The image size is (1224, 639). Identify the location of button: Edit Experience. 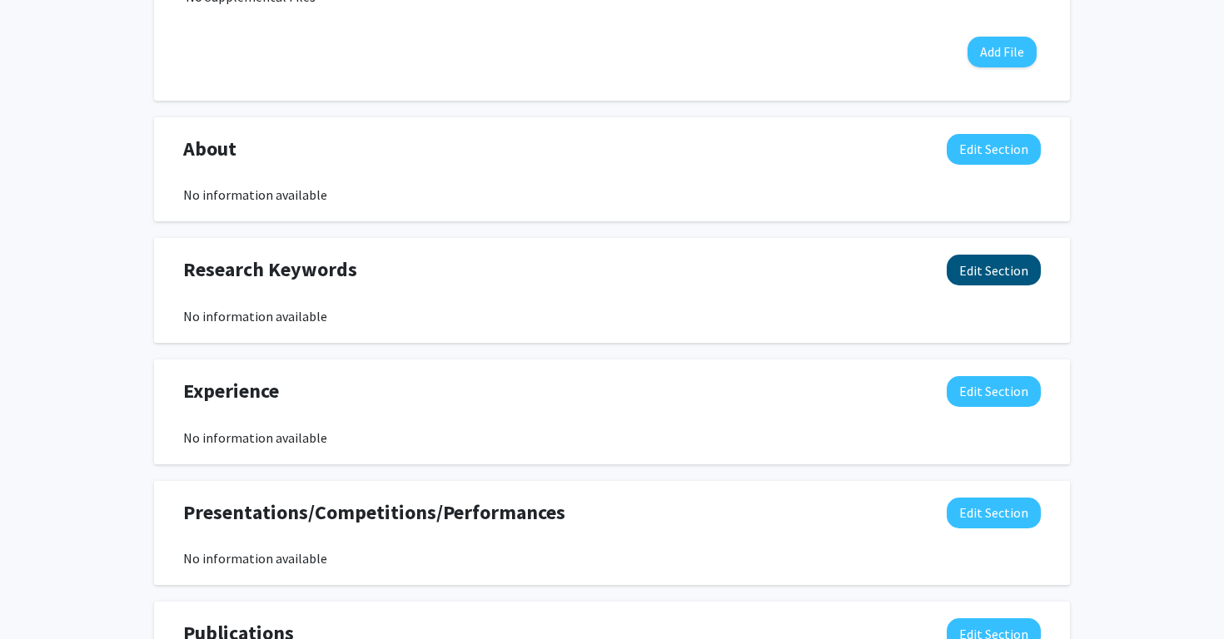
(993, 391).